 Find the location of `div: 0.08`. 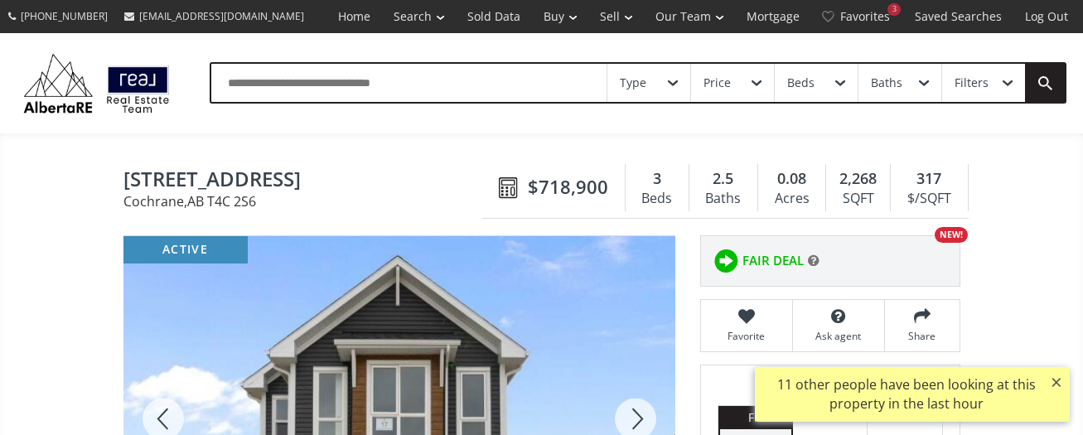

div: 0.08 is located at coordinates (791, 179).